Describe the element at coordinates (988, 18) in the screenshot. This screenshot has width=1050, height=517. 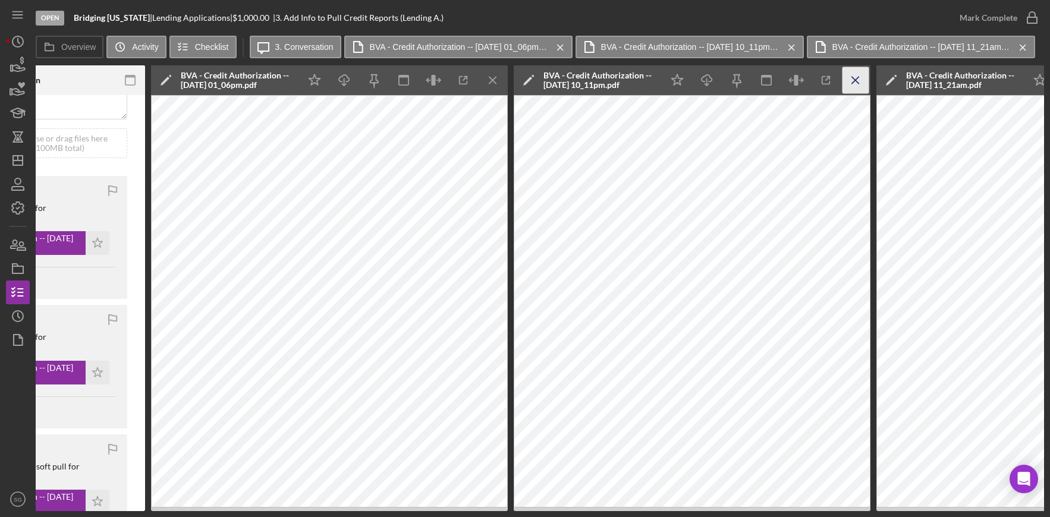
I see `div: Mark Complete` at that location.